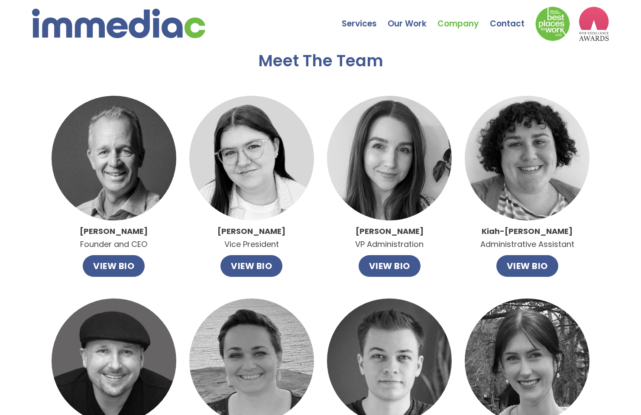  I want to click on a: Contact, so click(512, 17).